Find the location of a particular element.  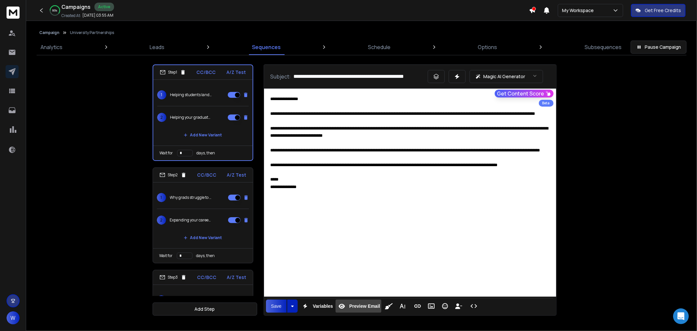

a: Sequences is located at coordinates (266, 47).